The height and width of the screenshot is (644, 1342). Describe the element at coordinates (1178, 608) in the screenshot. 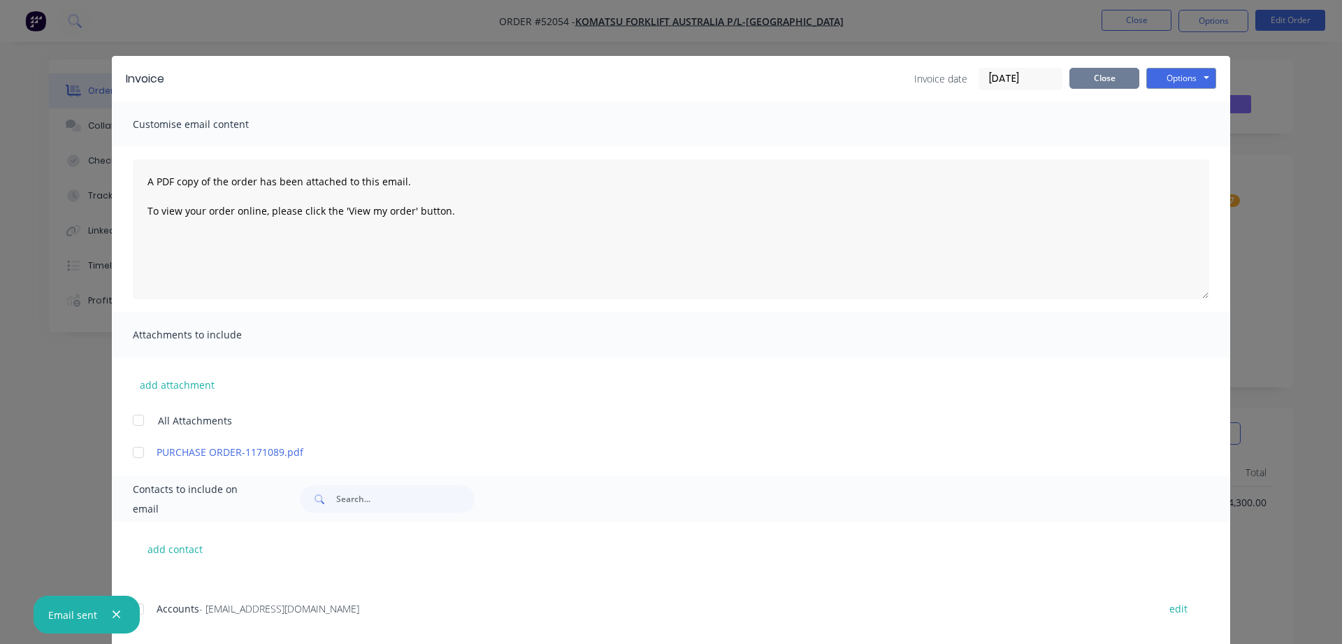

I see `button: edit` at that location.